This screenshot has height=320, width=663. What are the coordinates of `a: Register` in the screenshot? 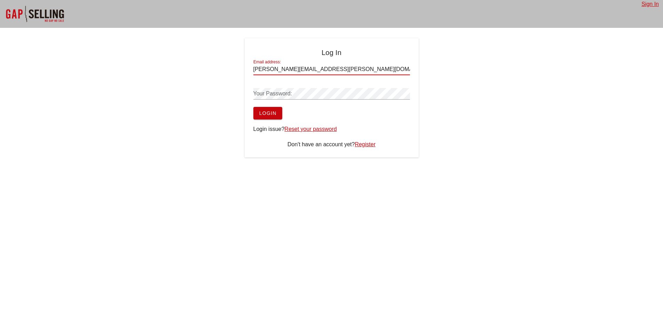 It's located at (365, 144).